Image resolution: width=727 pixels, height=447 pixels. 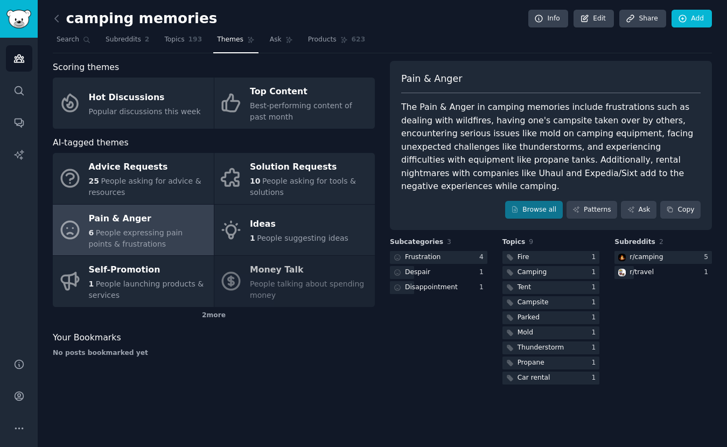 I want to click on div: Campsite, so click(x=533, y=303).